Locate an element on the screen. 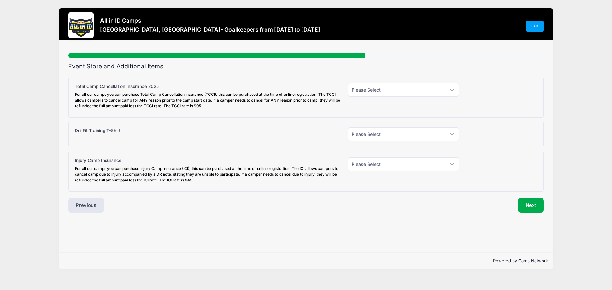 The width and height of the screenshot is (612, 290). label: Injury Camp Insurance is located at coordinates (208, 170).